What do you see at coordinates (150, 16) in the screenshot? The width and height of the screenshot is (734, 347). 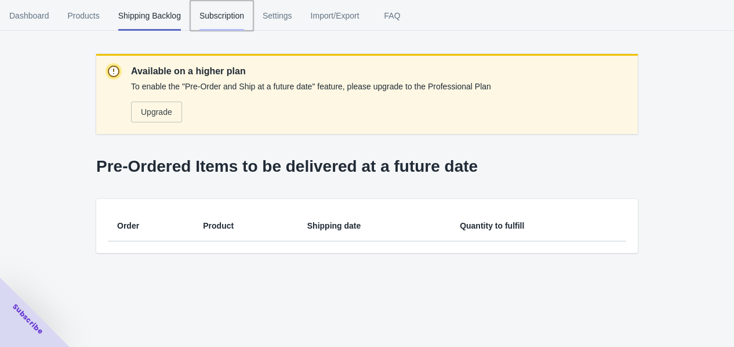 I see `span: Shipping Backlog` at bounding box center [150, 16].